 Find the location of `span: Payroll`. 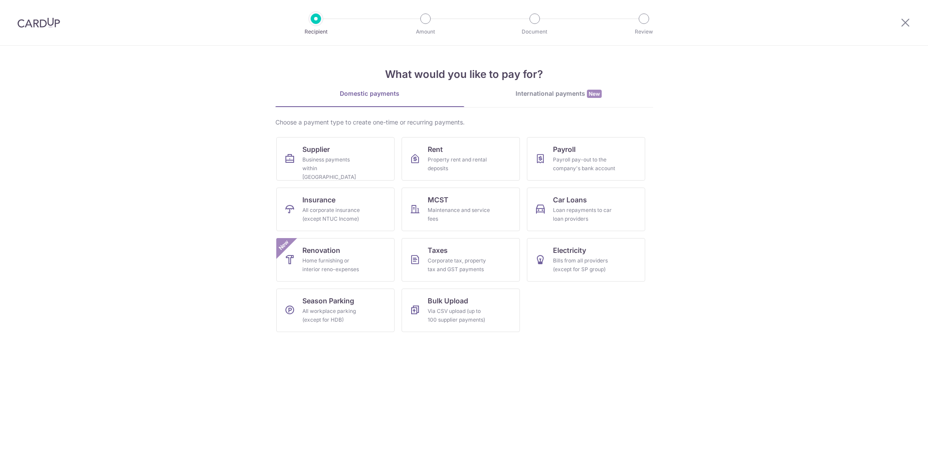

span: Payroll is located at coordinates (564, 149).